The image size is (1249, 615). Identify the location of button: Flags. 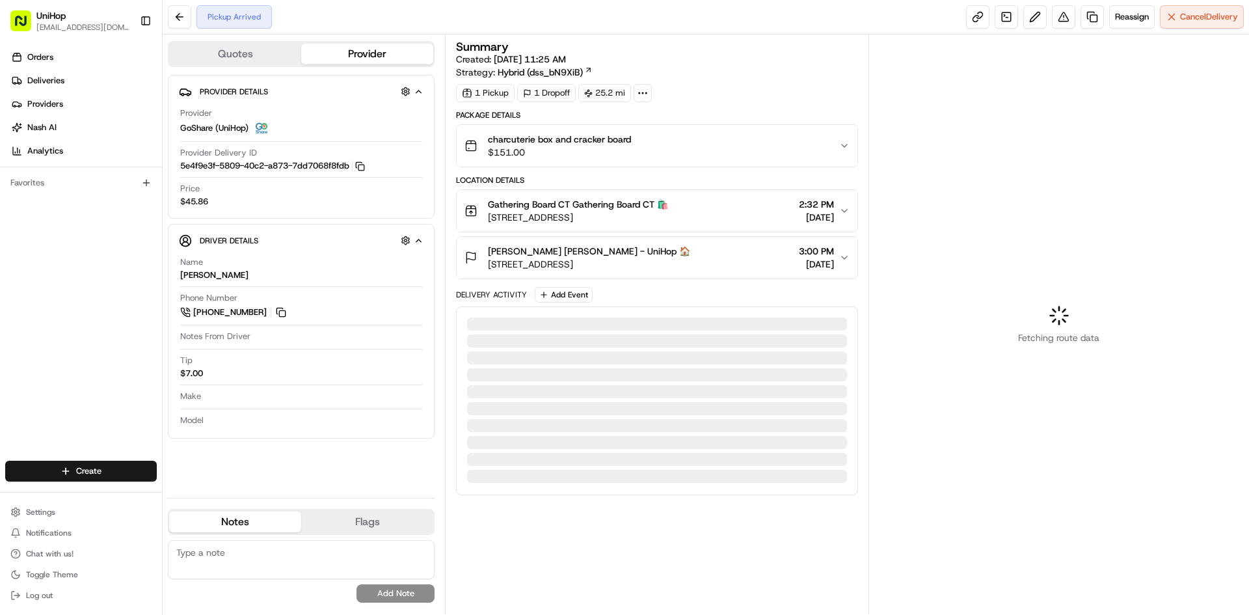
(367, 522).